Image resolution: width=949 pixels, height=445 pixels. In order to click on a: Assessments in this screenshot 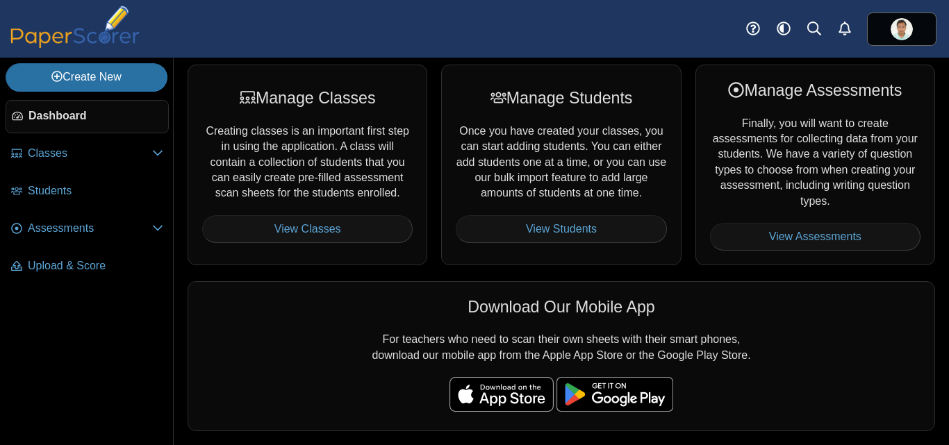, I will do `click(87, 229)`.